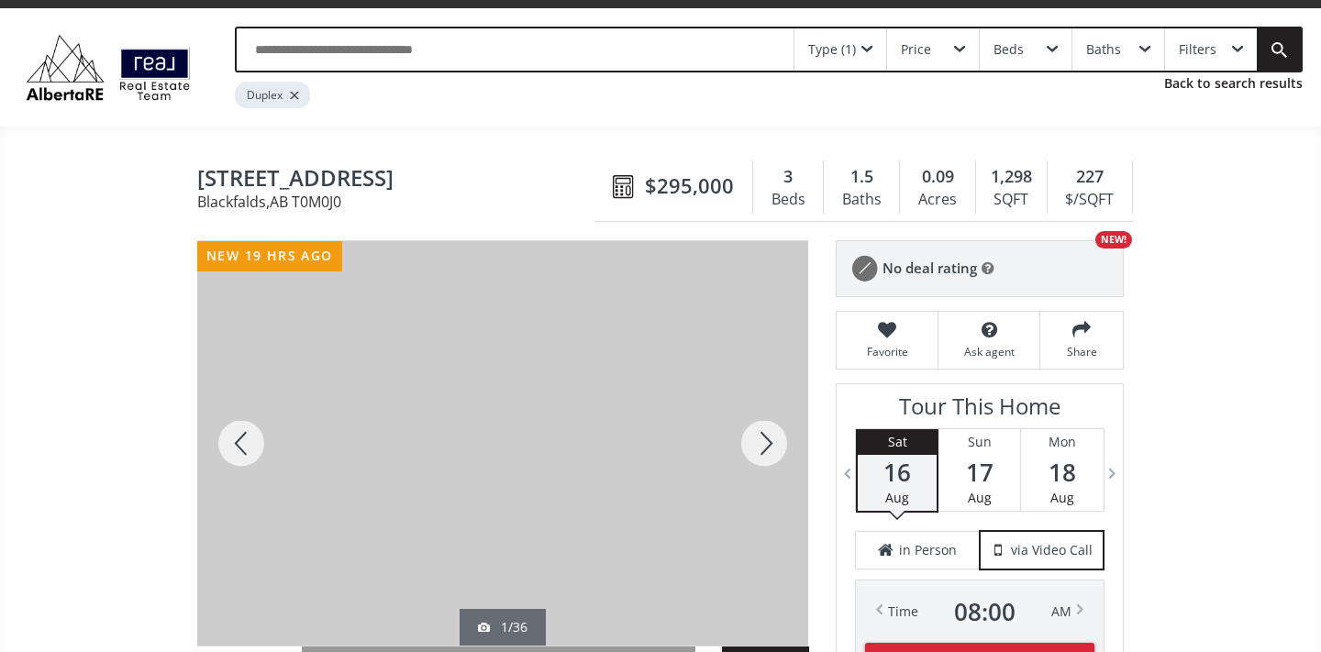 This screenshot has height=652, width=1321. What do you see at coordinates (887, 351) in the screenshot?
I see `span: Favorite` at bounding box center [887, 351].